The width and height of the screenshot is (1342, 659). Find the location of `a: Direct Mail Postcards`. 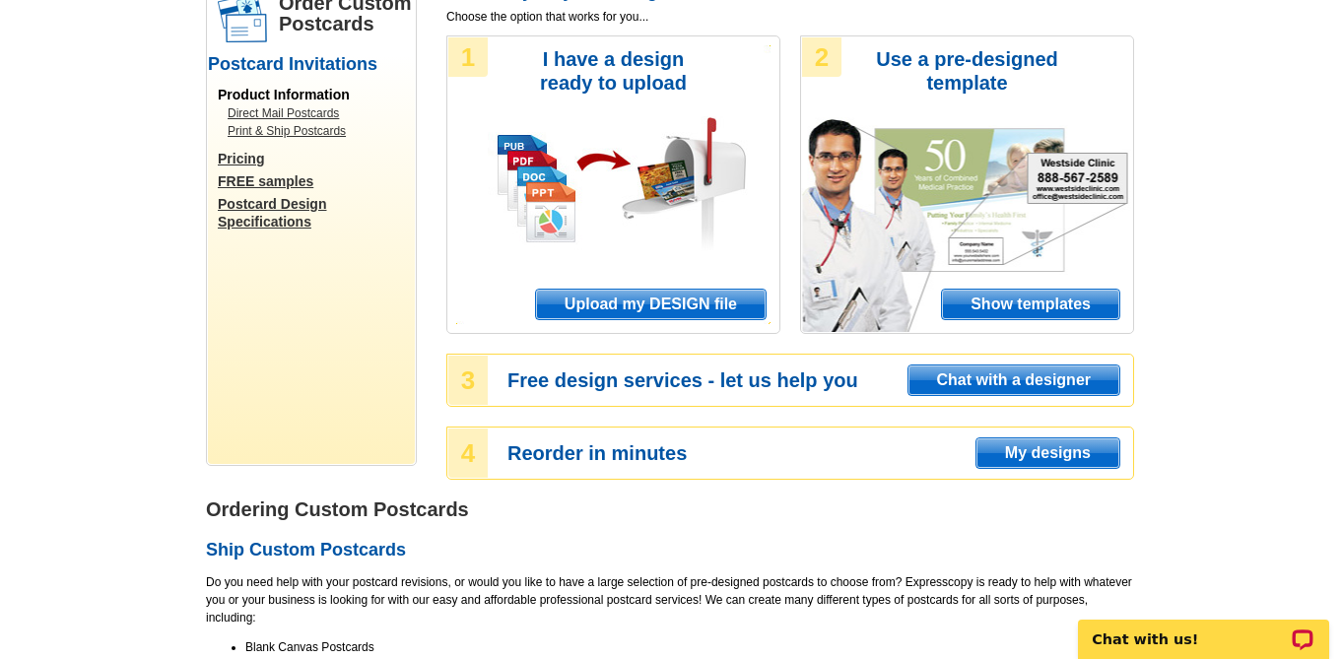

a: Direct Mail Postcards is located at coordinates (316, 113).